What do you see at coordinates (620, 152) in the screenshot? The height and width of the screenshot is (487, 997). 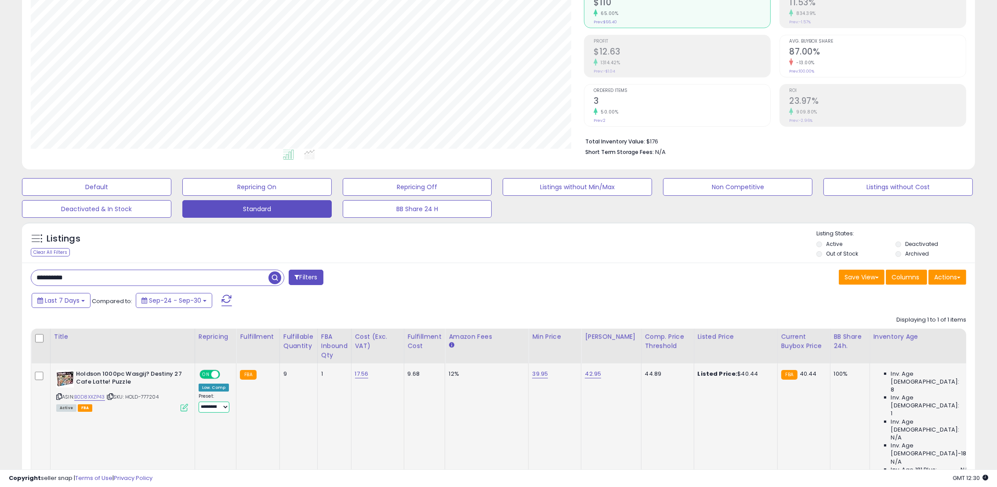 I see `b: Short Term Storage Fees:` at bounding box center [620, 152].